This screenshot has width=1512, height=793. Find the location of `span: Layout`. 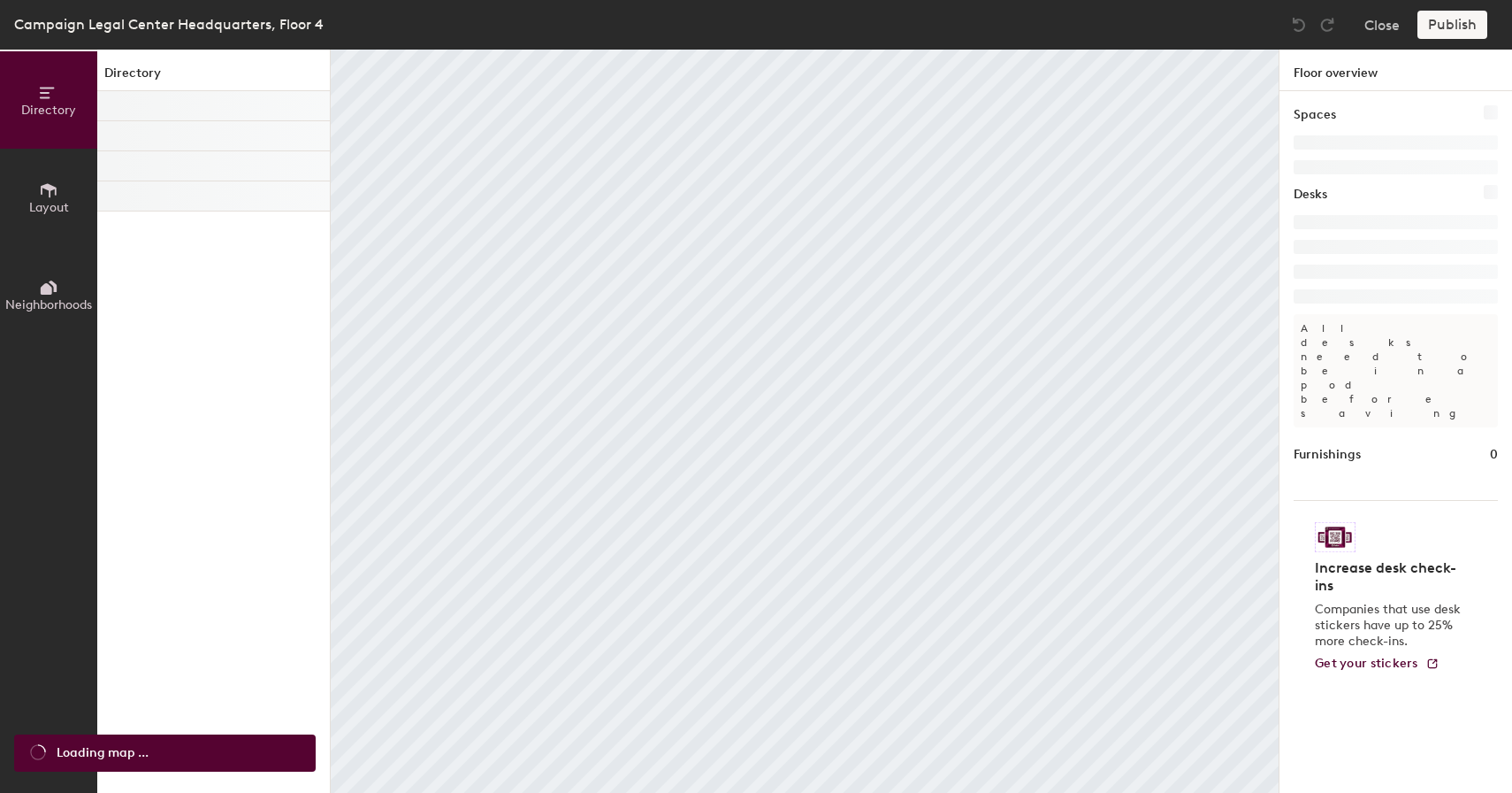

span: Layout is located at coordinates (49, 207).